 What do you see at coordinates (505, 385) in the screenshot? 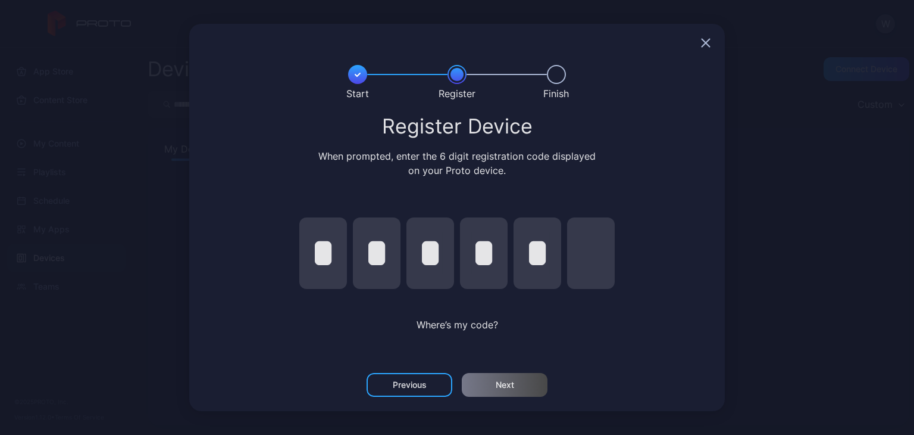
I see `div: Next` at bounding box center [505, 385].